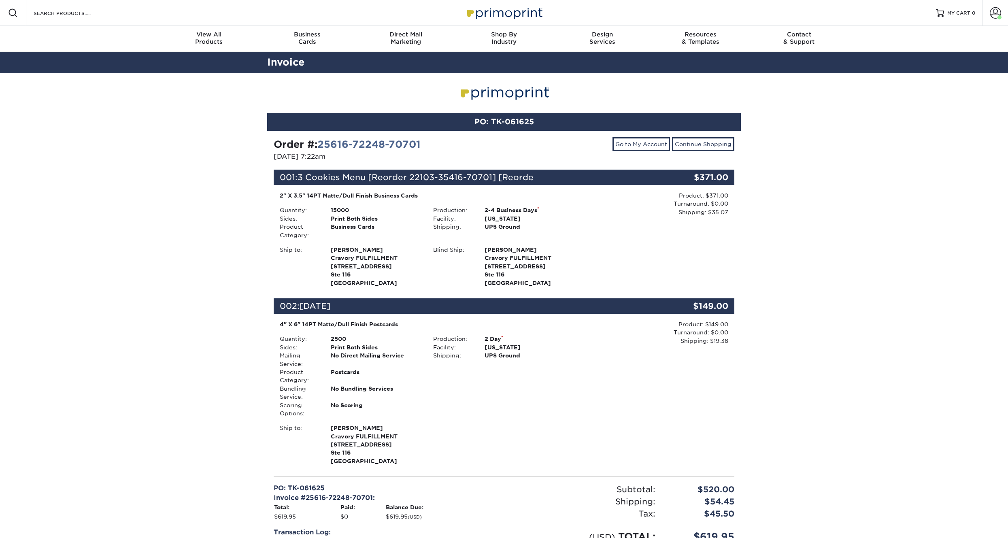 The image size is (1008, 538). Describe the element at coordinates (72, 13) in the screenshot. I see `input: SEARCH PRODUCTS.....` at that location.